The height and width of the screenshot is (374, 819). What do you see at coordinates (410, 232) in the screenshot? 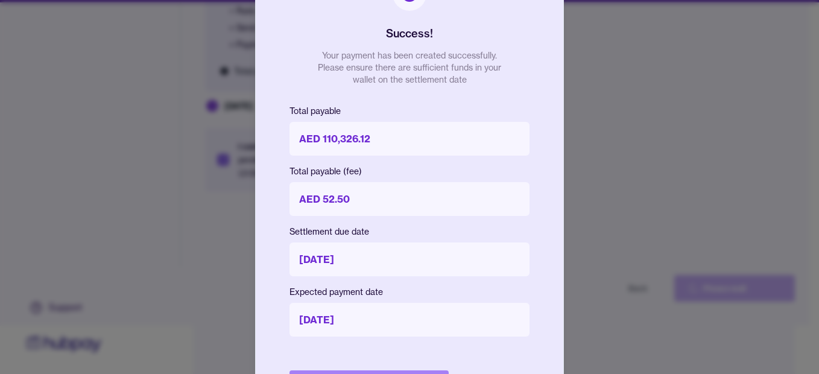
I see `p: Settlement due date` at bounding box center [410, 232].